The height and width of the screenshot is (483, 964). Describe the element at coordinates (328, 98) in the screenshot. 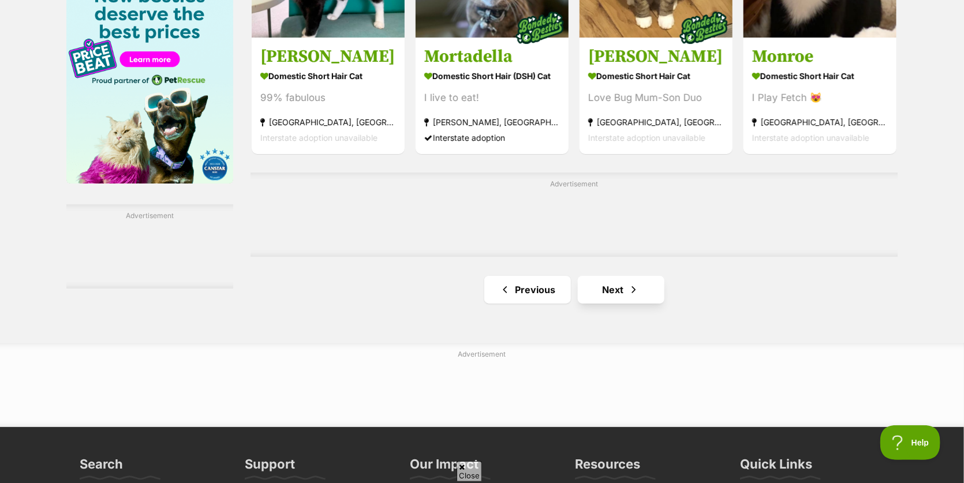

I see `div: 99% fabulous` at that location.